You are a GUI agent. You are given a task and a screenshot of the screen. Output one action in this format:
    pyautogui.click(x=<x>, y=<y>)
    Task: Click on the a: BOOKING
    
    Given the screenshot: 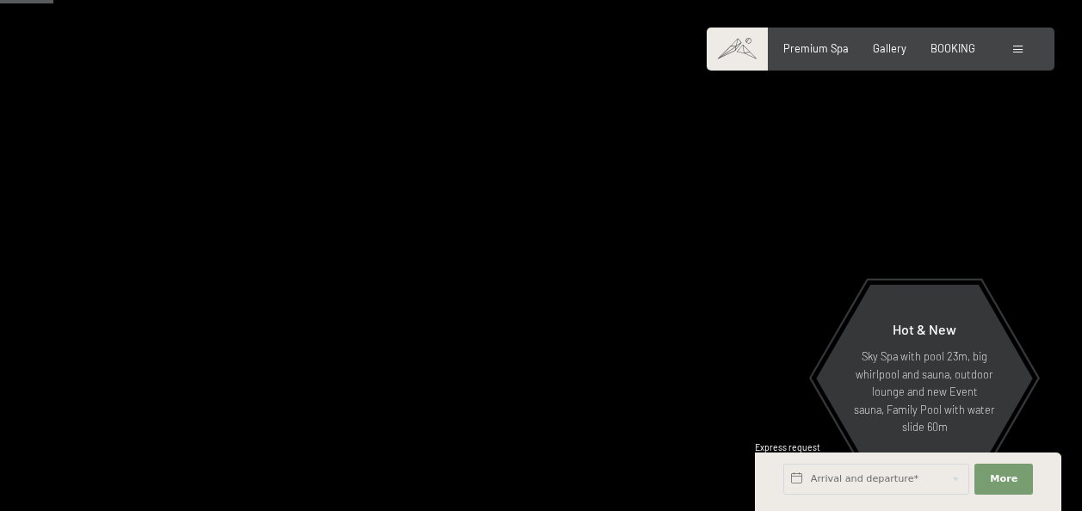 What is the action you would take?
    pyautogui.click(x=953, y=48)
    